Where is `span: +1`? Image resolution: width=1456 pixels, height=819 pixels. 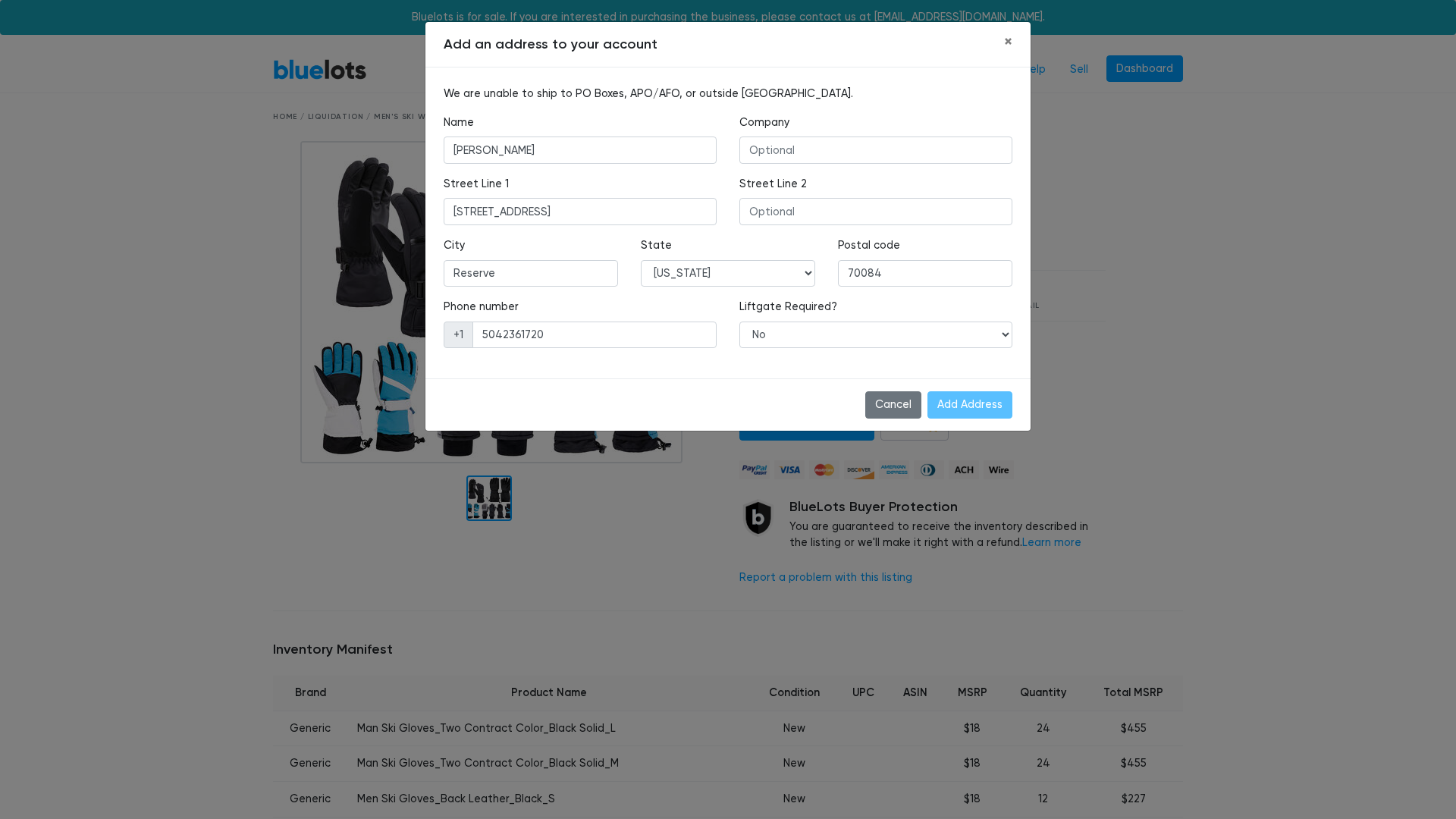
span: +1 is located at coordinates (458, 335).